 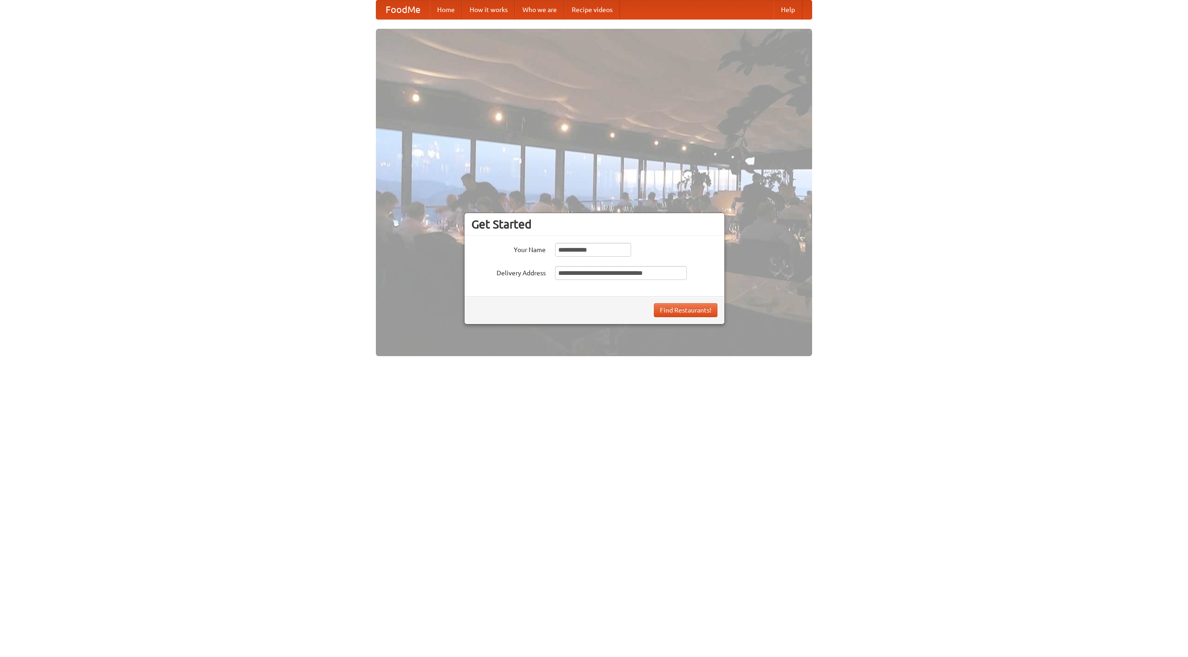 What do you see at coordinates (595, 224) in the screenshot?
I see `h3: Get Started` at bounding box center [595, 224].